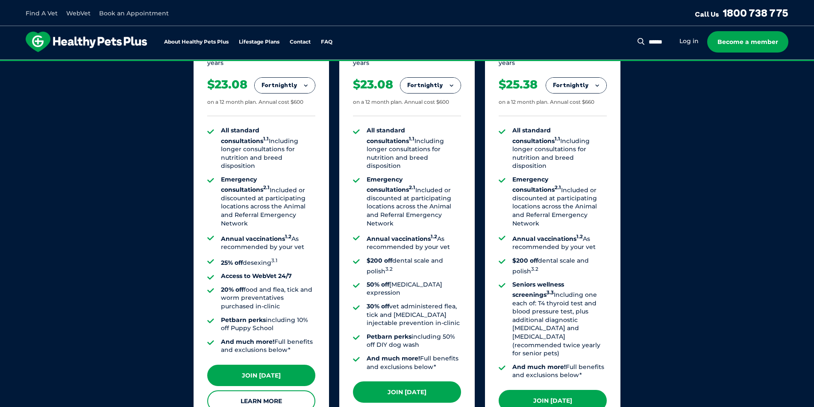 The height and width of the screenshot is (407, 814). What do you see at coordinates (546, 102) in the screenshot?
I see `div: on a 12 month plan. Annual cost $660` at bounding box center [546, 102].